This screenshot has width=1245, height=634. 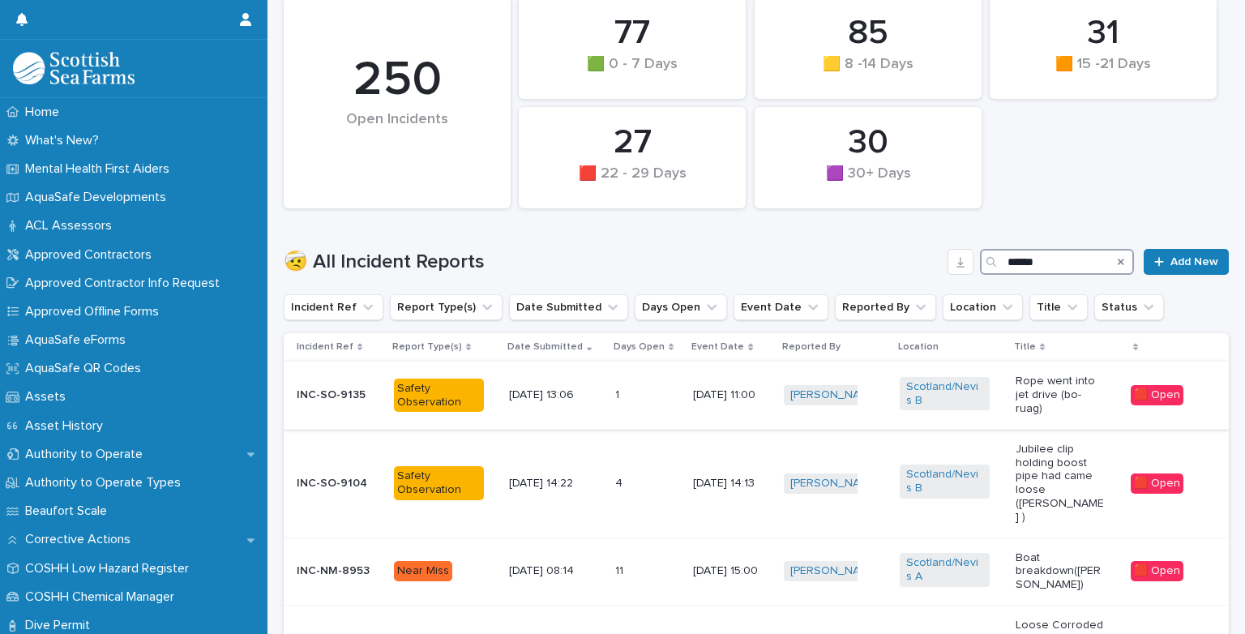 I want to click on button: Date Submitted, so click(x=568, y=307).